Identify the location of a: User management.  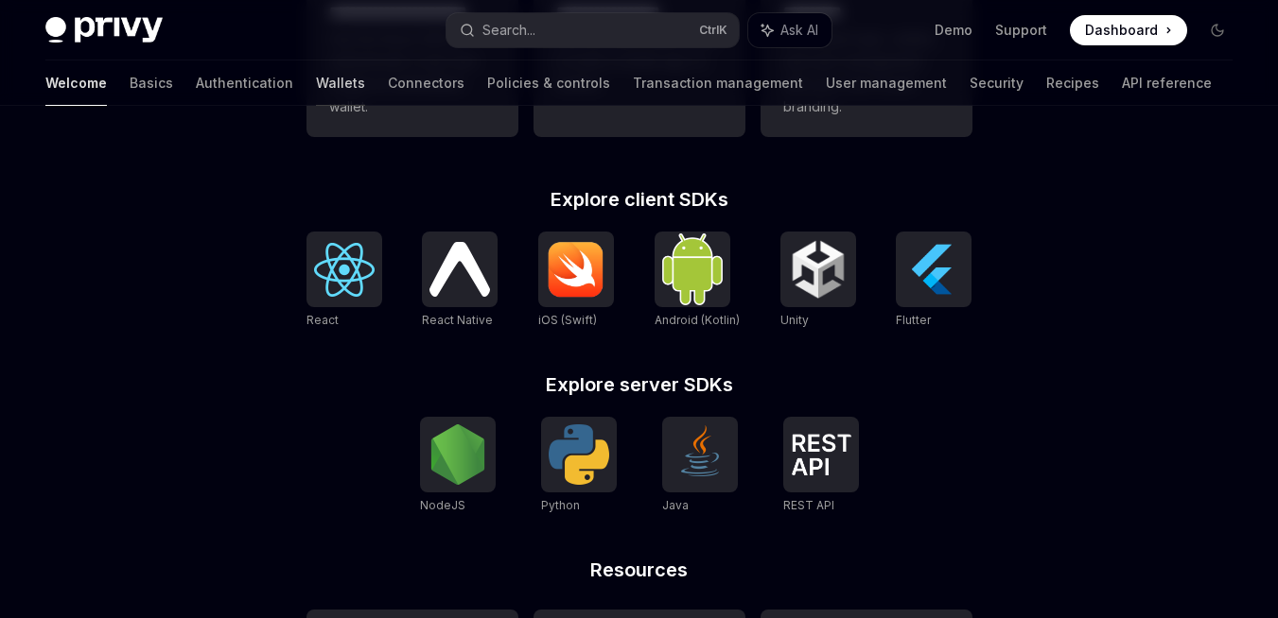
(886, 83).